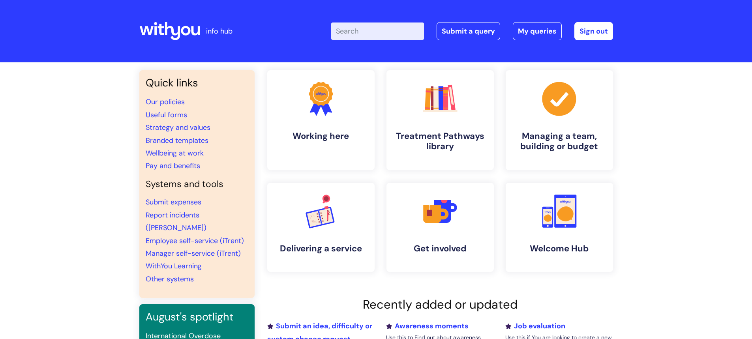 The height and width of the screenshot is (339, 752). I want to click on a: Branded templates, so click(177, 141).